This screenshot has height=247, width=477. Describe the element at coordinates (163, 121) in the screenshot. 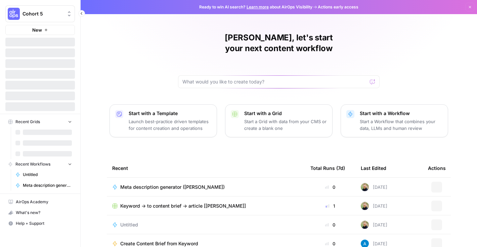

I see `button: Start with a TemplateLaunch best-practice driven templates for content creation and operations` at that location.